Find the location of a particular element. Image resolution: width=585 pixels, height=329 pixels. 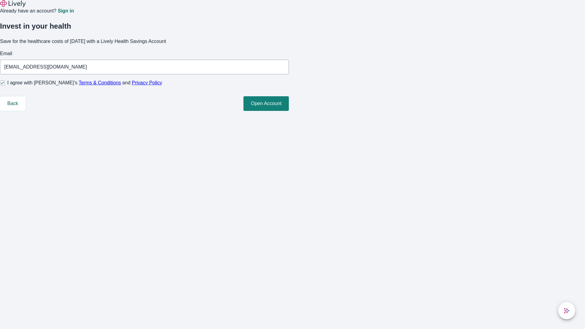

a: Privacy Policy is located at coordinates (147, 83).